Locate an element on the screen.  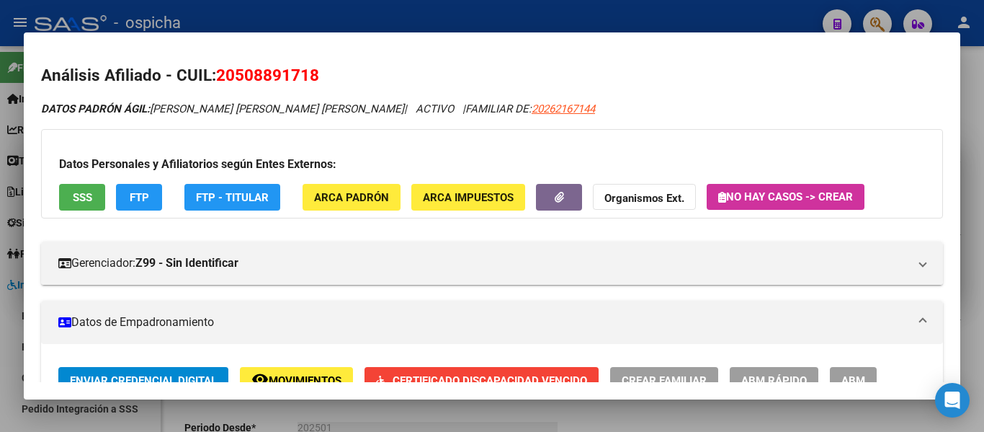
h3: Datos Personales y Afiliatorios según Entes Externos: is located at coordinates (492, 164).